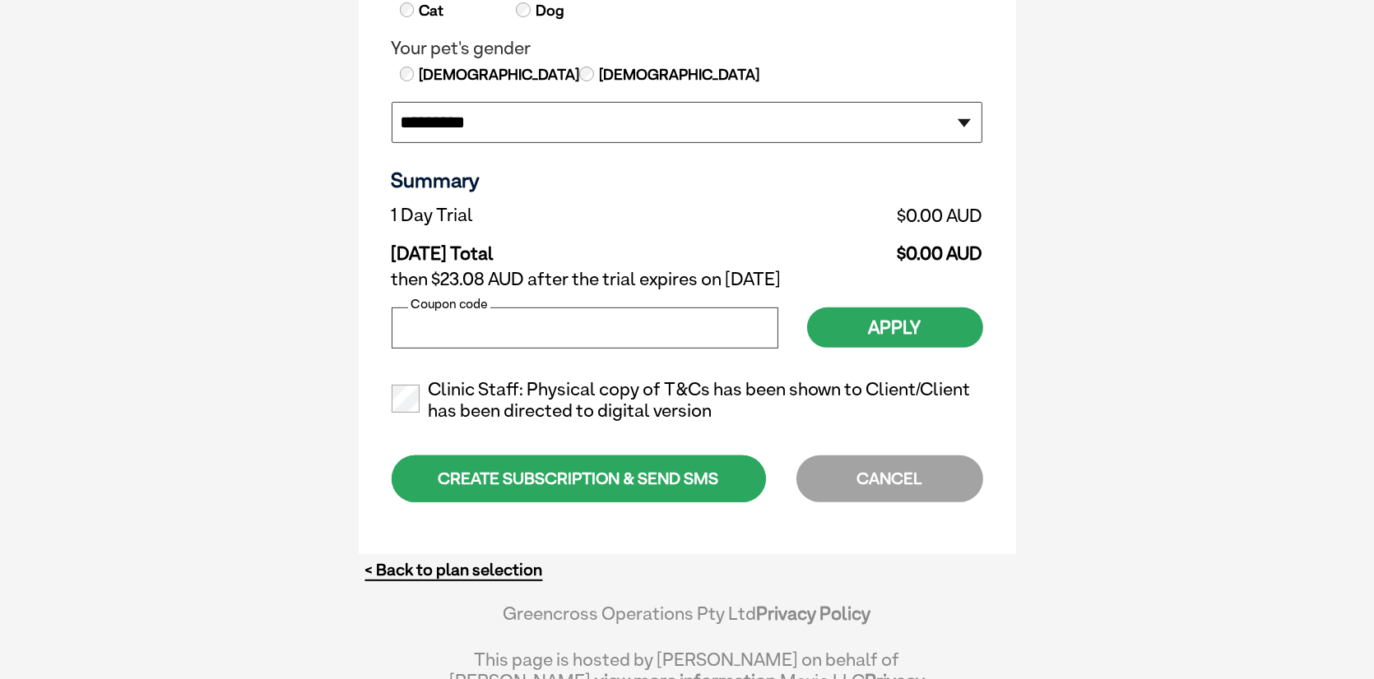 The image size is (1374, 679). What do you see at coordinates (813, 614) in the screenshot?
I see `a: Privacy Policy` at bounding box center [813, 614].